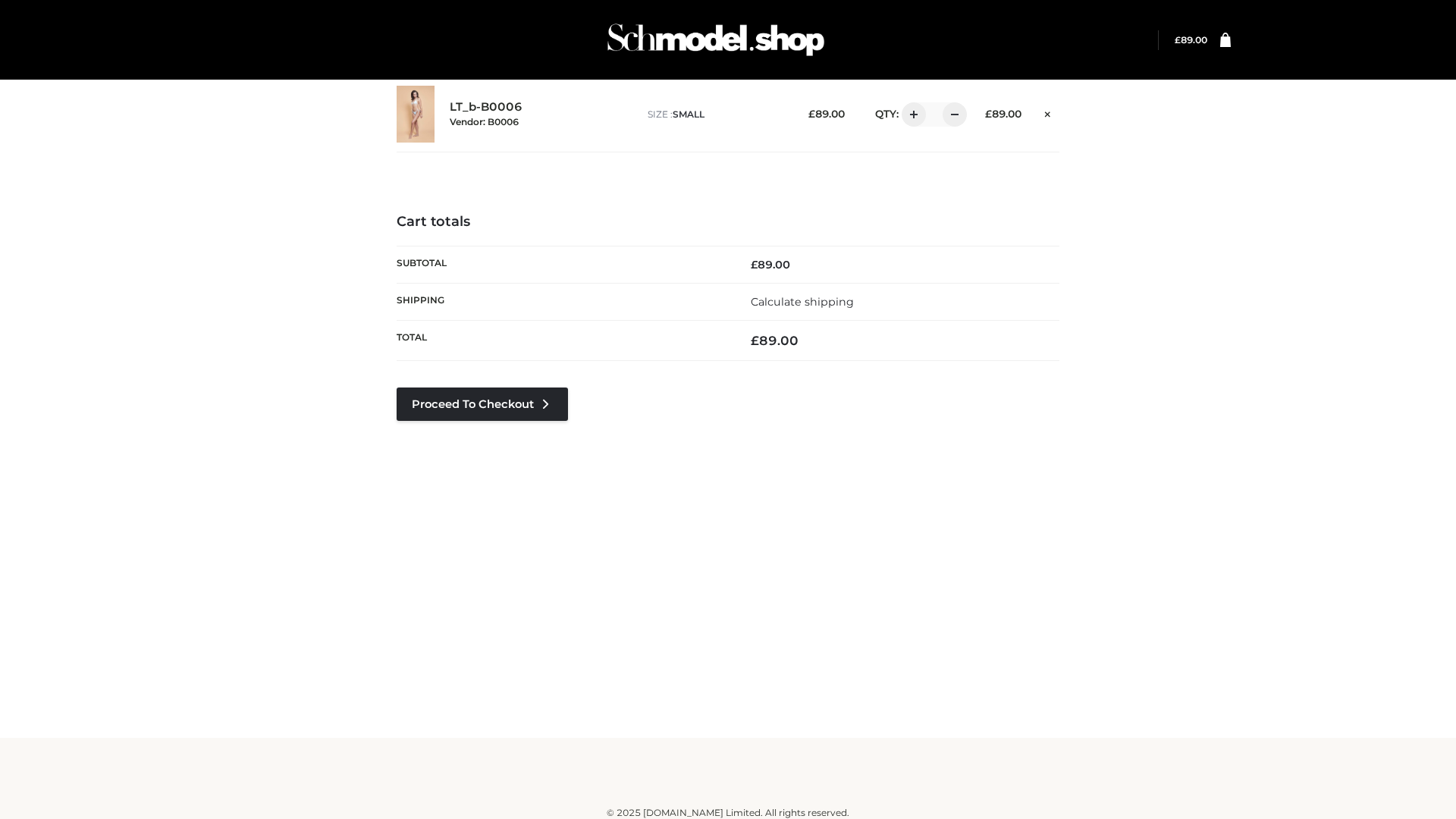 The height and width of the screenshot is (819, 1456). What do you see at coordinates (715, 39) in the screenshot?
I see `img: Schmodel Admin 964` at bounding box center [715, 39].